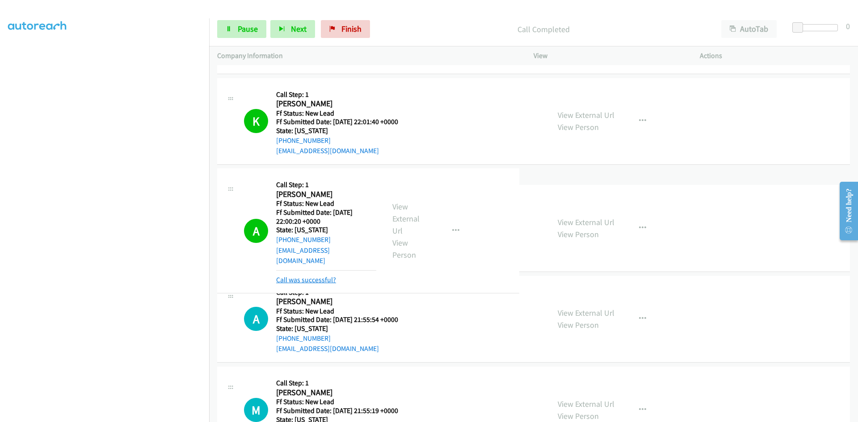 The image size is (858, 422). I want to click on h1: M, so click(256, 410).